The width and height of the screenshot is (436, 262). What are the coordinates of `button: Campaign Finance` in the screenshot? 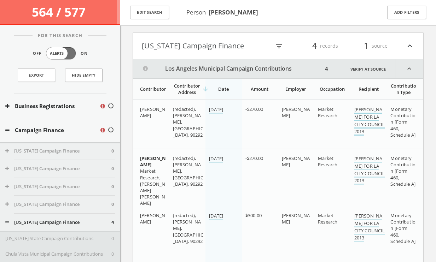 It's located at (52, 130).